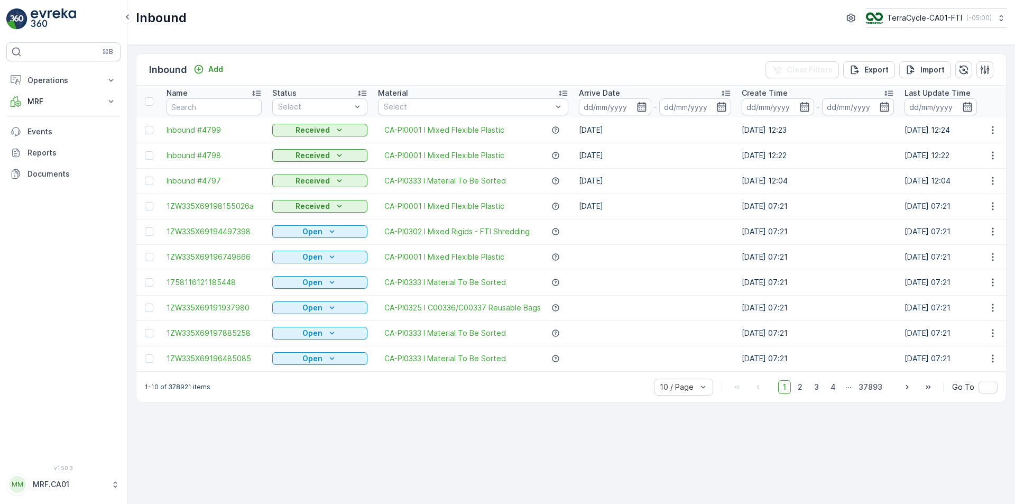 The width and height of the screenshot is (1015, 504). What do you see at coordinates (457, 232) in the screenshot?
I see `a: CA-PI0302 I Mixed Rigids - FTI Shredding` at bounding box center [457, 232].